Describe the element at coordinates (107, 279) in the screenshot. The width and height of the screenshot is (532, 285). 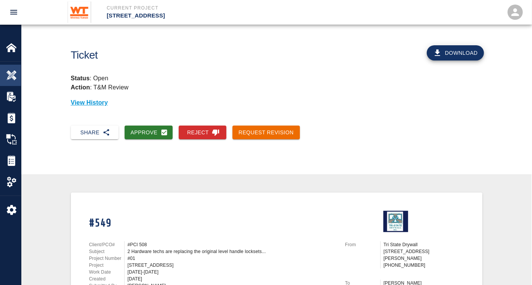
I see `p: Created` at that location.